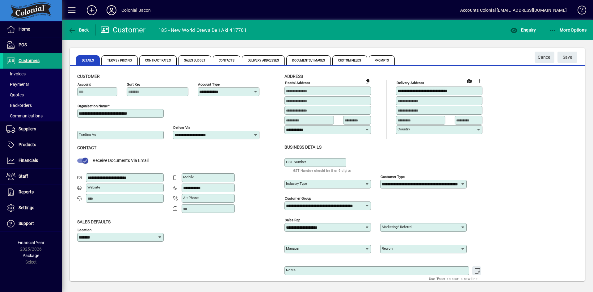  Describe the element at coordinates (79, 30) in the screenshot. I see `app-page-header-button: Back` at that location.